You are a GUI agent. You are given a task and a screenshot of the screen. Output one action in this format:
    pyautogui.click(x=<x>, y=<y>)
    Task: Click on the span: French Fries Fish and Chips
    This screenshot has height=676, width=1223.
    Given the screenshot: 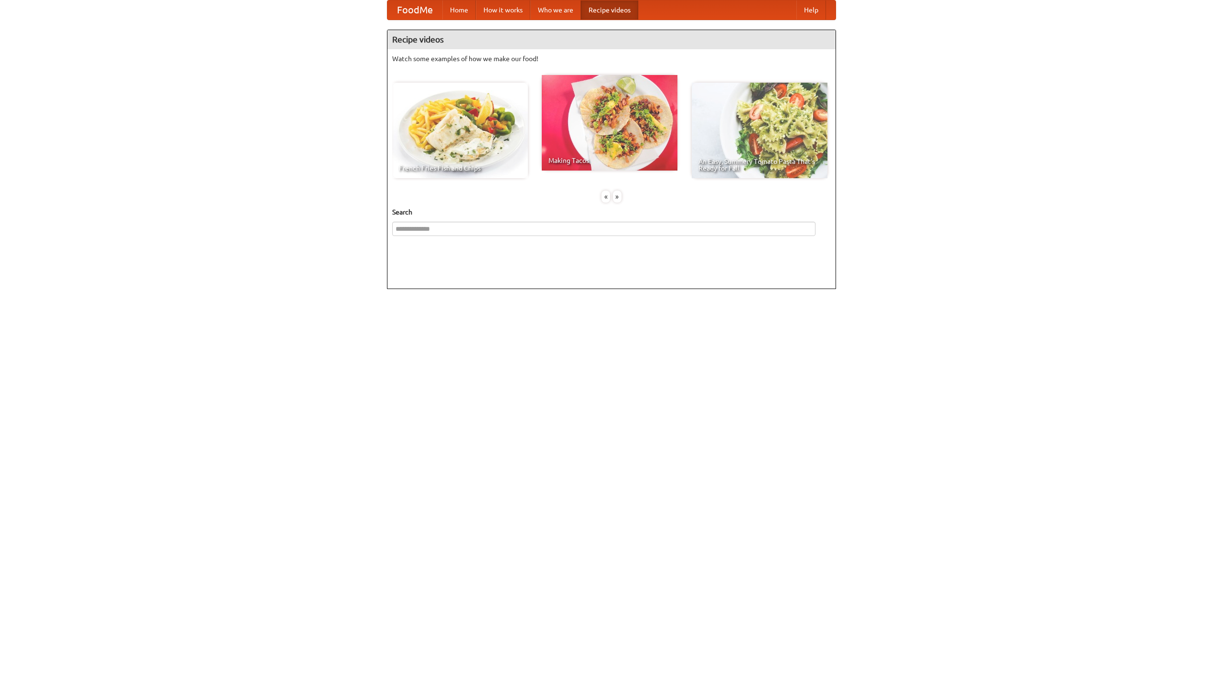 What is the action you would take?
    pyautogui.click(x=460, y=168)
    